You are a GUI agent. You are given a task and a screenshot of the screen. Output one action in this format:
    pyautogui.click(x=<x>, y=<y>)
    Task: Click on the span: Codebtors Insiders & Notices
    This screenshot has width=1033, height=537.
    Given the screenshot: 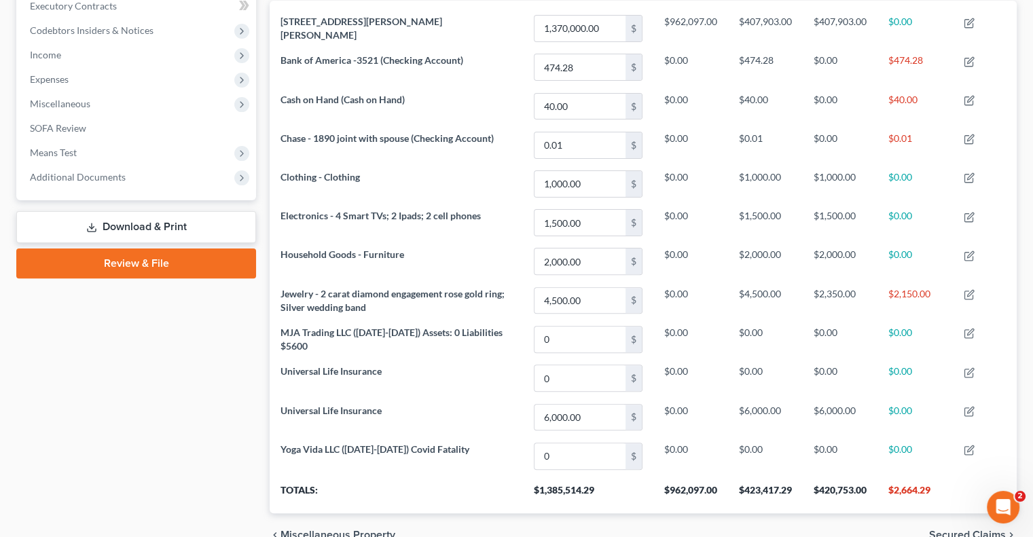 What is the action you would take?
    pyautogui.click(x=92, y=30)
    